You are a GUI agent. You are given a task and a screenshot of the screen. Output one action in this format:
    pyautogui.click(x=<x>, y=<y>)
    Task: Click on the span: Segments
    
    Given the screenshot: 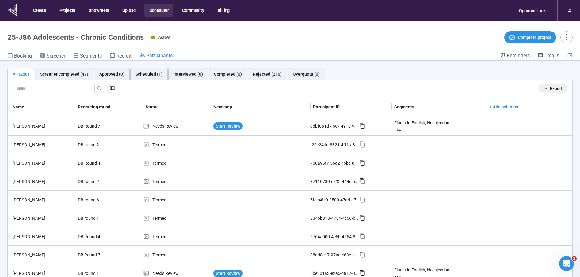 What is the action you would take?
    pyautogui.click(x=91, y=56)
    